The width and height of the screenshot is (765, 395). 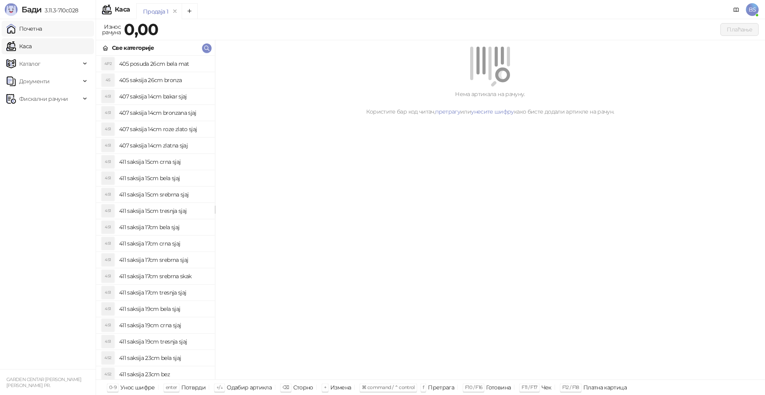 I want to click on h4: 405 posuda 26cm bela mat, so click(x=164, y=64).